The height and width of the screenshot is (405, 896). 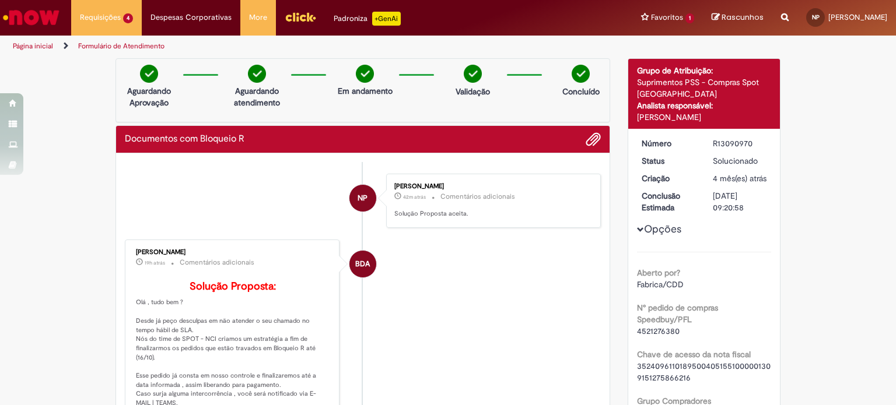 I want to click on dt: Criação, so click(x=668, y=178).